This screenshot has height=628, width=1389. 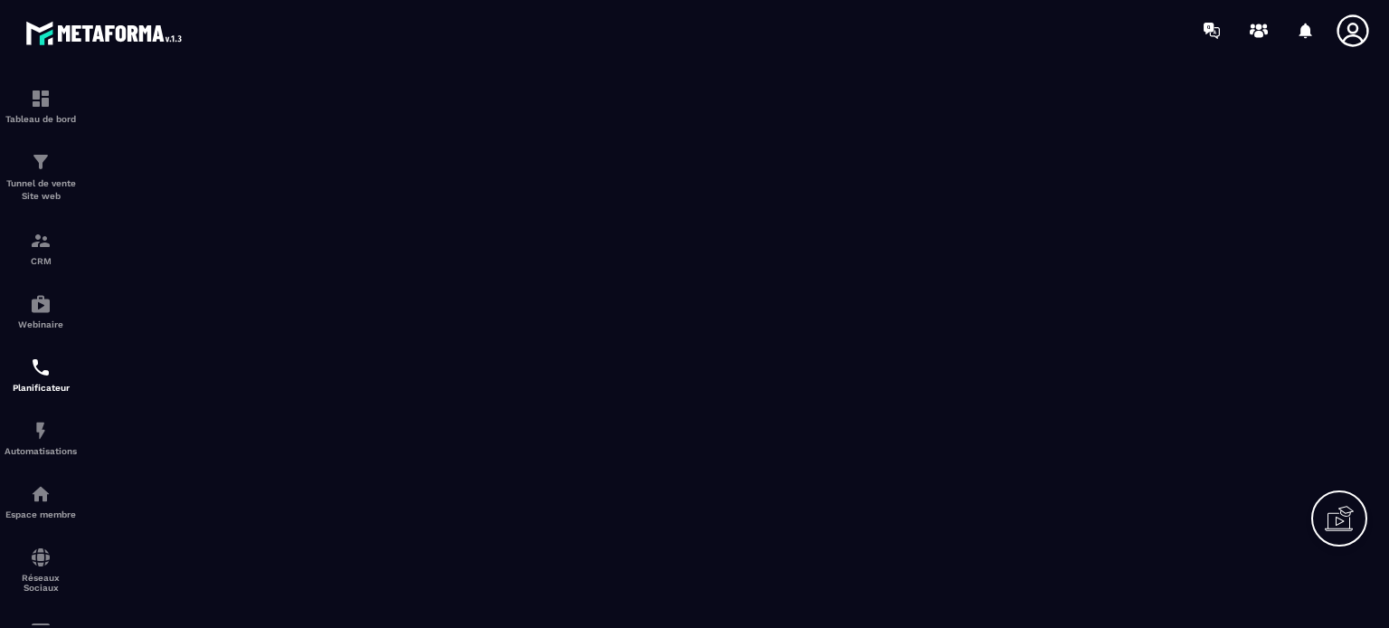 What do you see at coordinates (41, 367) in the screenshot?
I see `img: scheduler` at bounding box center [41, 367].